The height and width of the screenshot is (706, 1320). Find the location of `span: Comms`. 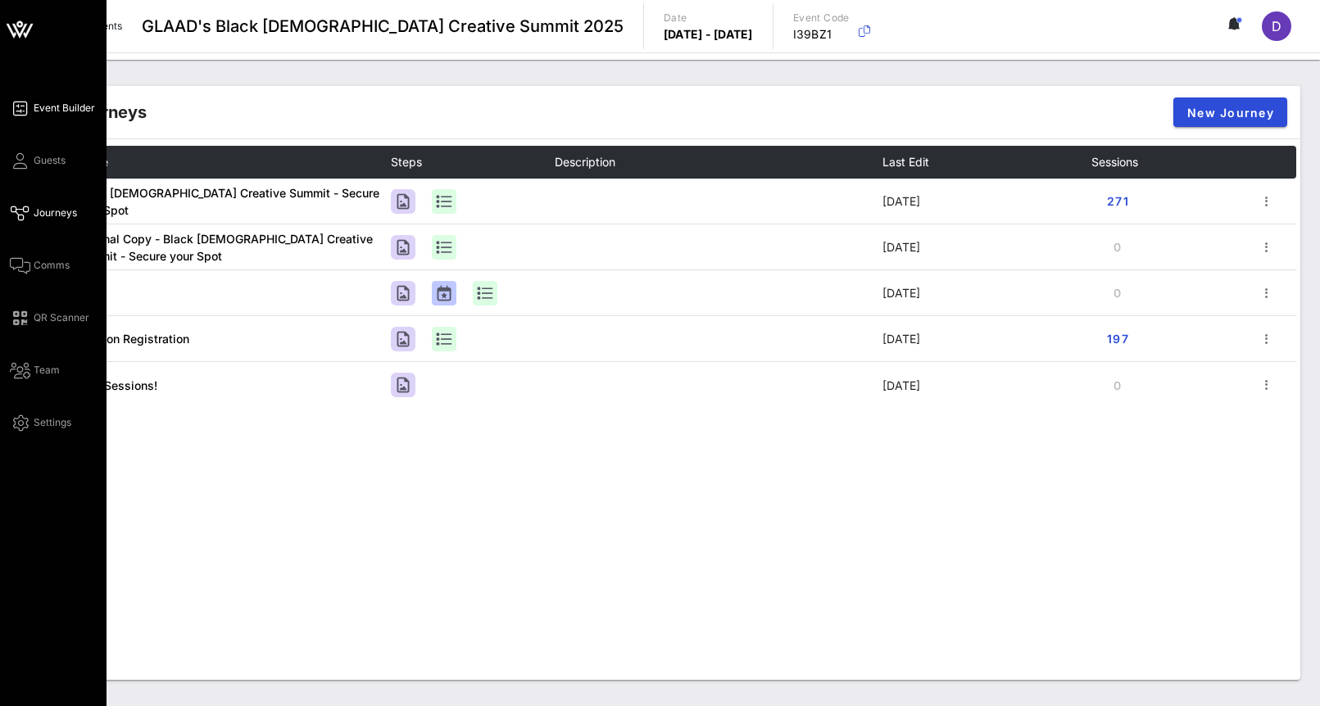

span: Comms is located at coordinates (52, 266).